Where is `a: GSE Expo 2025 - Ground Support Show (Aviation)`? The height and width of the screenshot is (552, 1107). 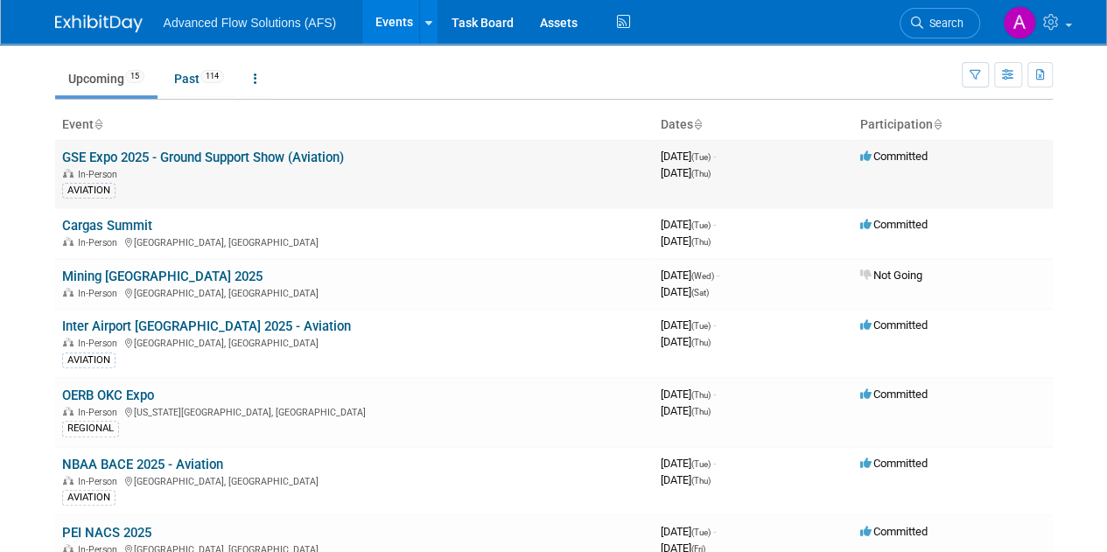 a: GSE Expo 2025 - Ground Support Show (Aviation) is located at coordinates (203, 157).